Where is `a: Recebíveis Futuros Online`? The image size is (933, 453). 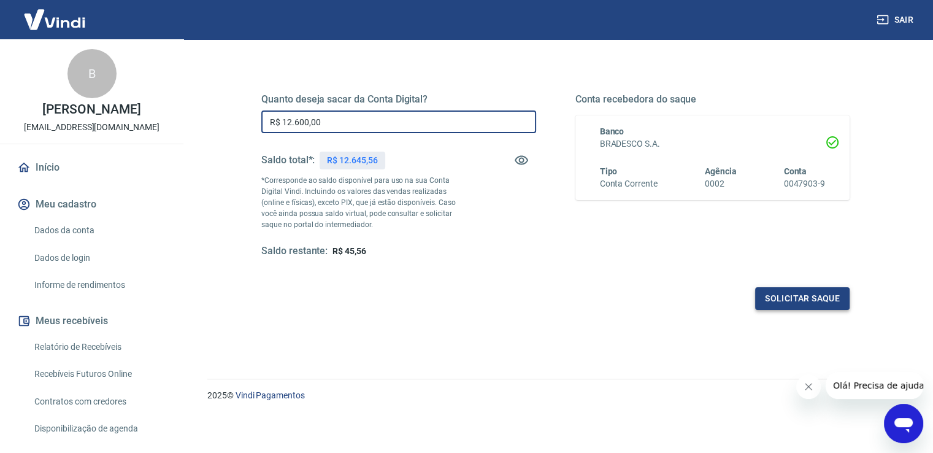 a: Recebíveis Futuros Online is located at coordinates (99, 374).